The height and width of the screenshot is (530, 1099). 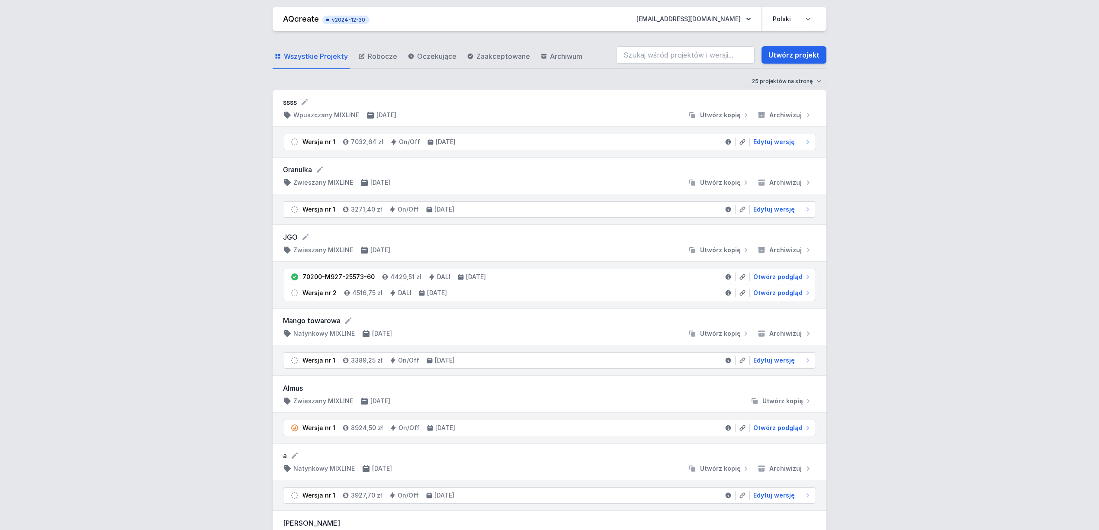 I want to click on h4: 3927,70 zł, so click(x=366, y=495).